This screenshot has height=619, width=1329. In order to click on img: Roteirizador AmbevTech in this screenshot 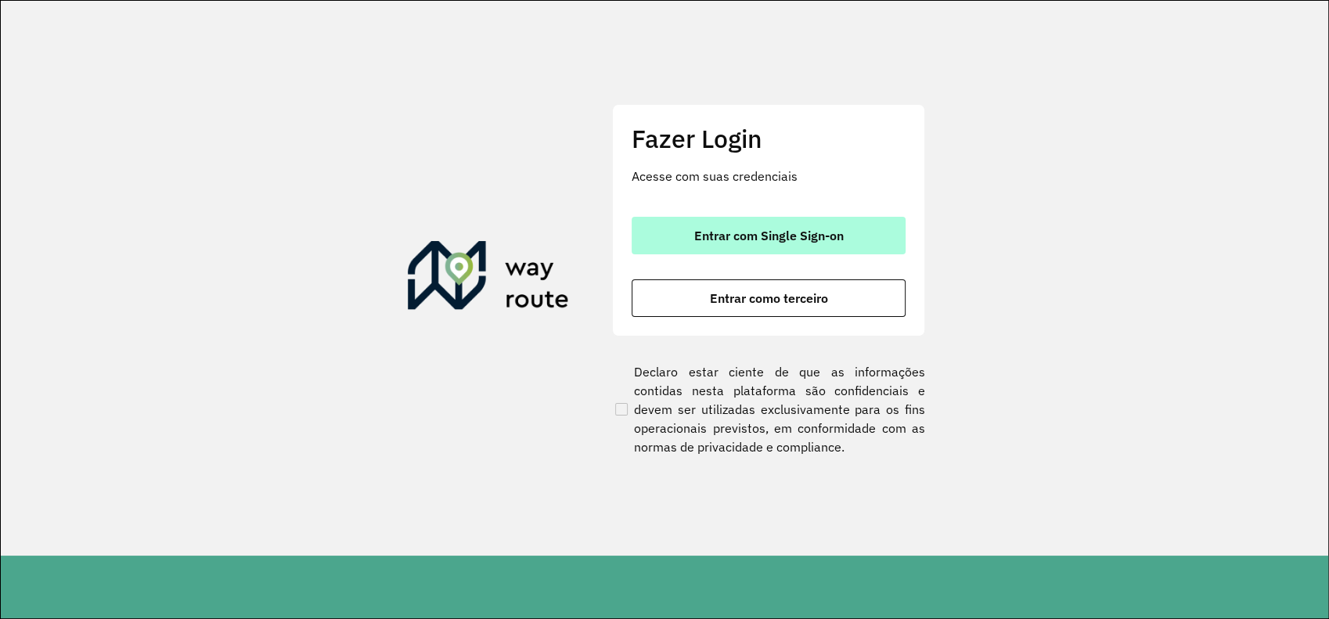, I will do `click(488, 279)`.